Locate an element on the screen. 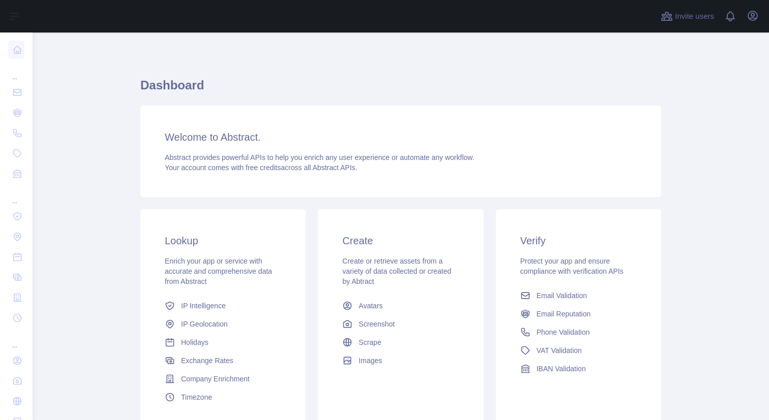  span: Create or retrieve assets from a variety of data collected or created by Abtract is located at coordinates (397, 272).